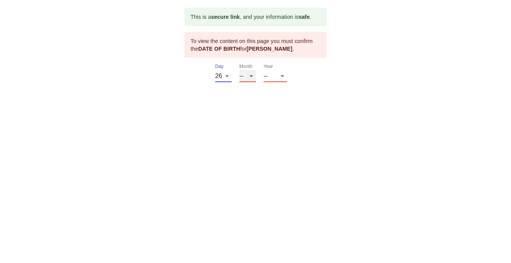  I want to click on b: safe, so click(304, 17).